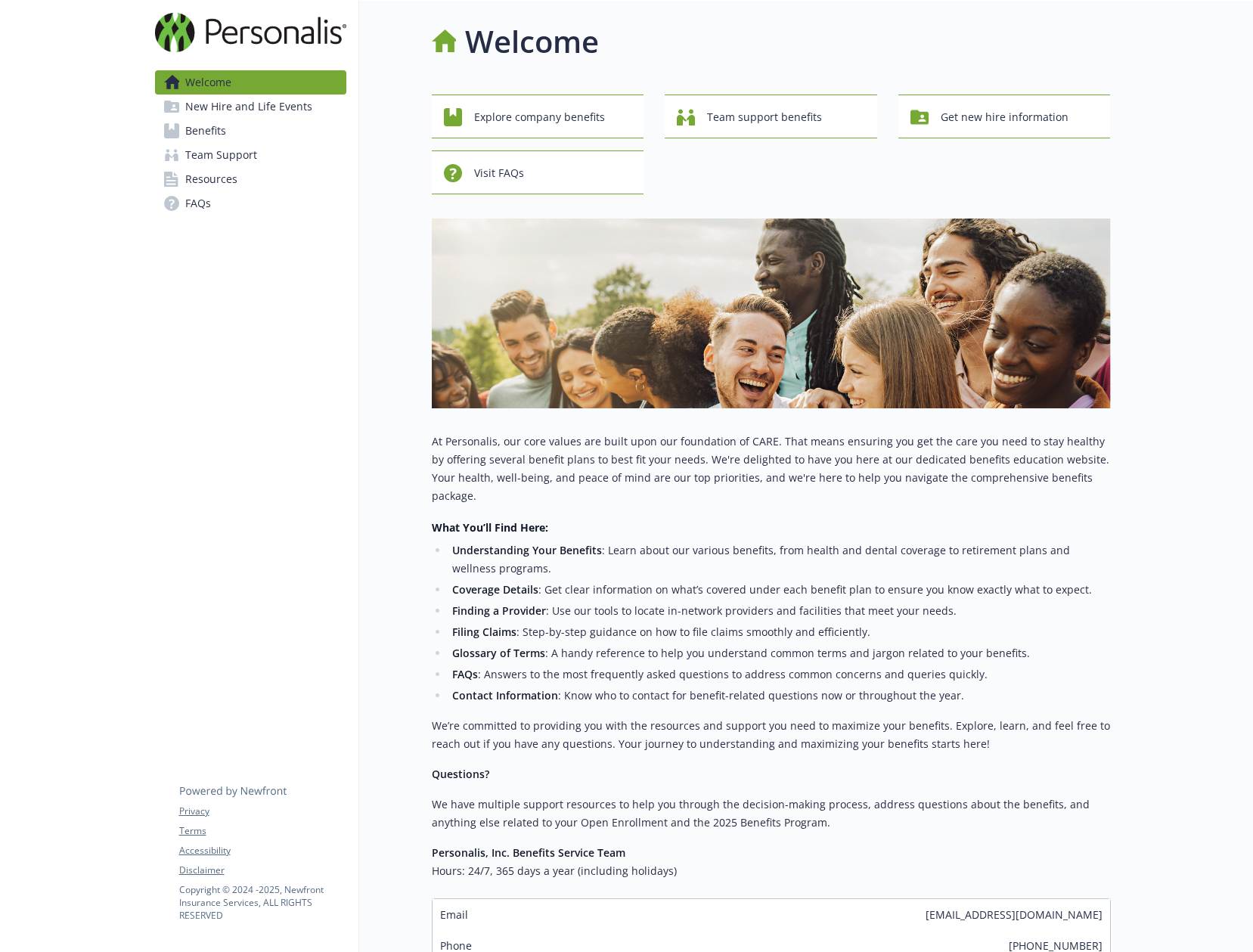 Image resolution: width=1253 pixels, height=952 pixels. What do you see at coordinates (780, 696) in the screenshot?
I see `li: : Know who to contact for benefit-related questions now or throughout the year.` at bounding box center [780, 696].